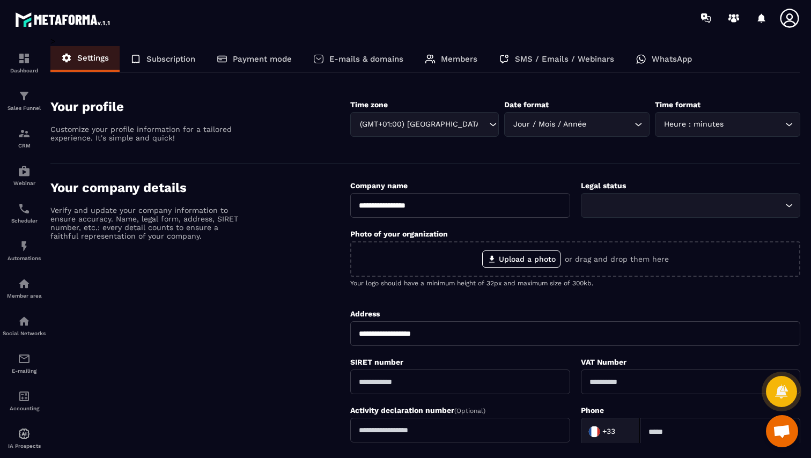 This screenshot has width=811, height=458. I want to click on label: Time format, so click(678, 105).